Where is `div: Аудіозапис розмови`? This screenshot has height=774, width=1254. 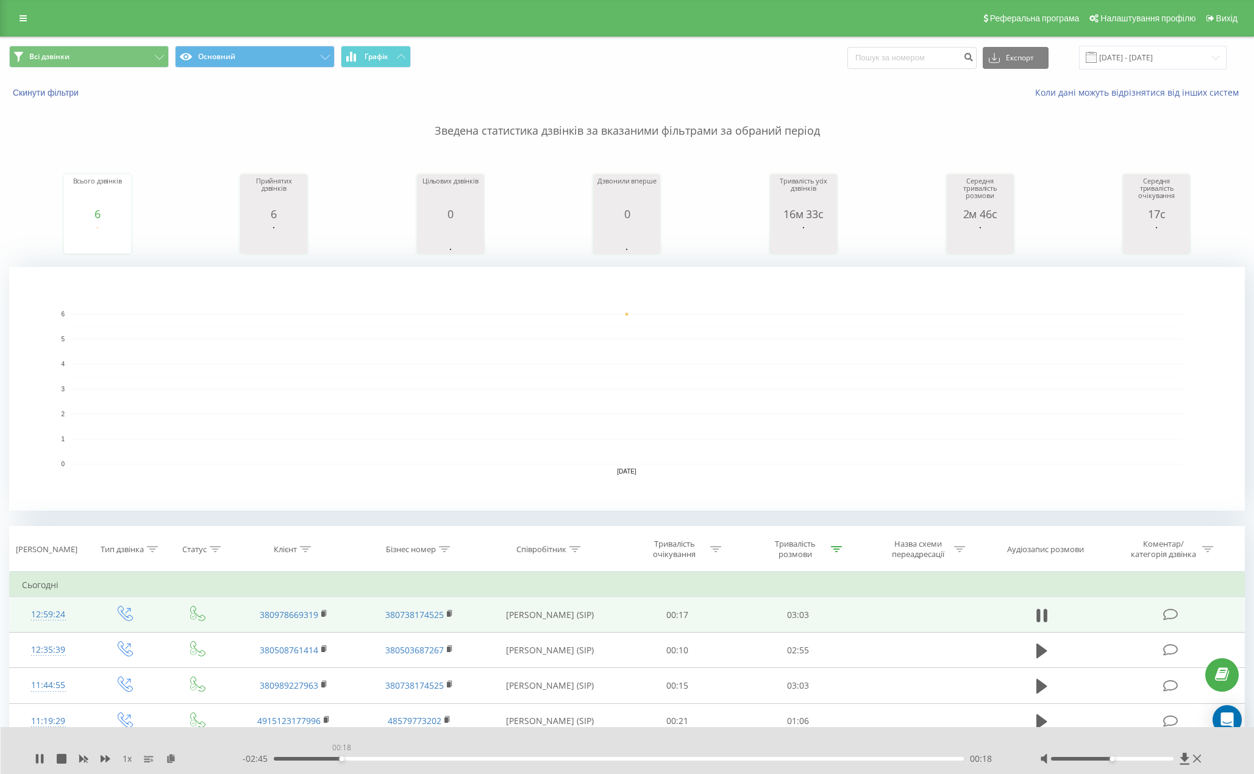
div: Аудіозапис розмови is located at coordinates (1046, 549).